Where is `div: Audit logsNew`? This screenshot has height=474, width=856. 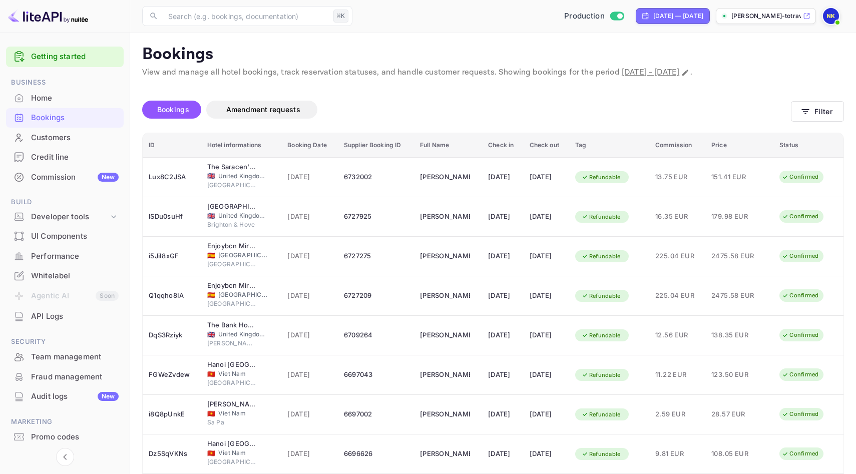 div: Audit logsNew is located at coordinates (65, 396).